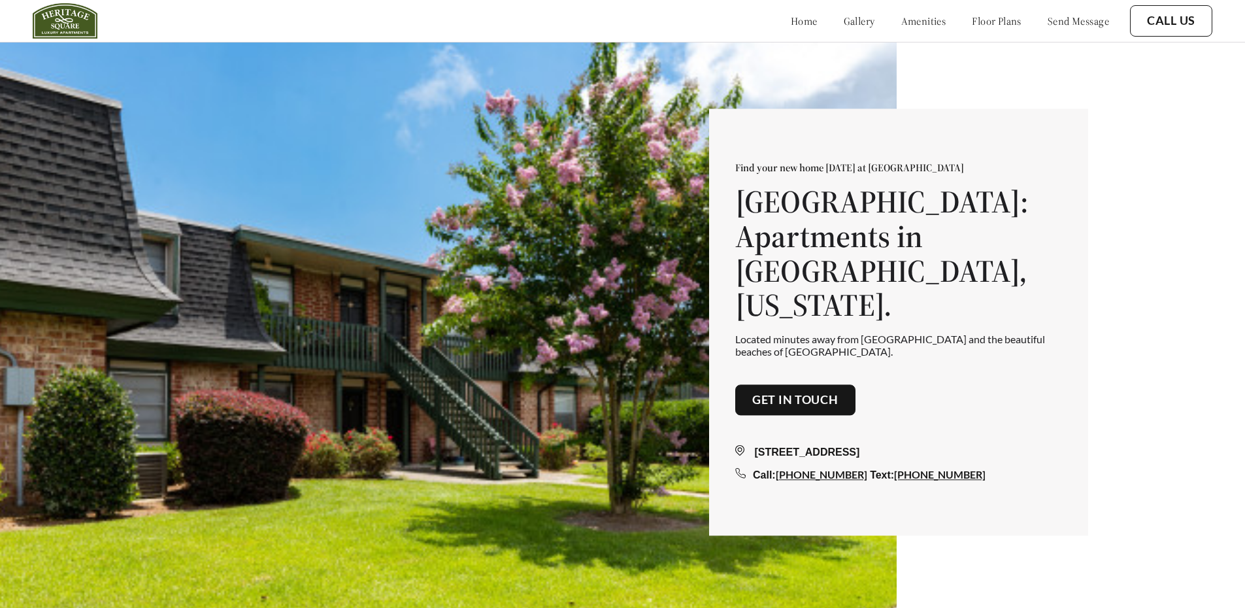 The image size is (1245, 608). What do you see at coordinates (923, 21) in the screenshot?
I see `a: amenities` at bounding box center [923, 21].